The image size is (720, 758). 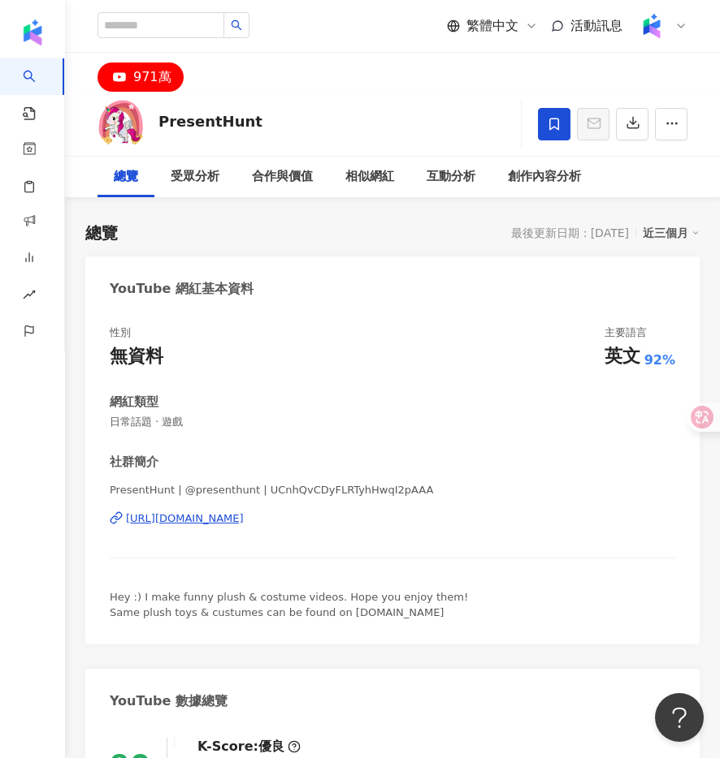 I want to click on span: Hey :) I make funny plush & costume videos. Hope you enjoy them! Same plush toys & custumes can b..., so click(x=288, y=604).